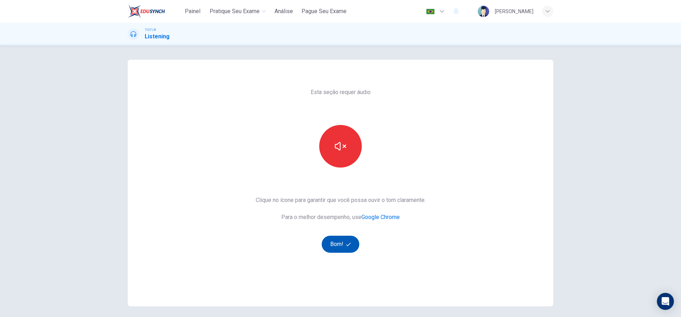 The image size is (681, 317). I want to click on button: Painel, so click(192, 11).